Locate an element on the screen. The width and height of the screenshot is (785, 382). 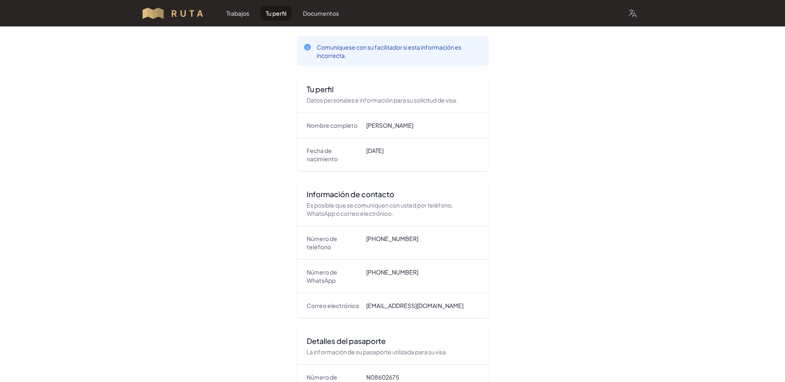
dt: Número de WhatsApp is located at coordinates (333, 276).